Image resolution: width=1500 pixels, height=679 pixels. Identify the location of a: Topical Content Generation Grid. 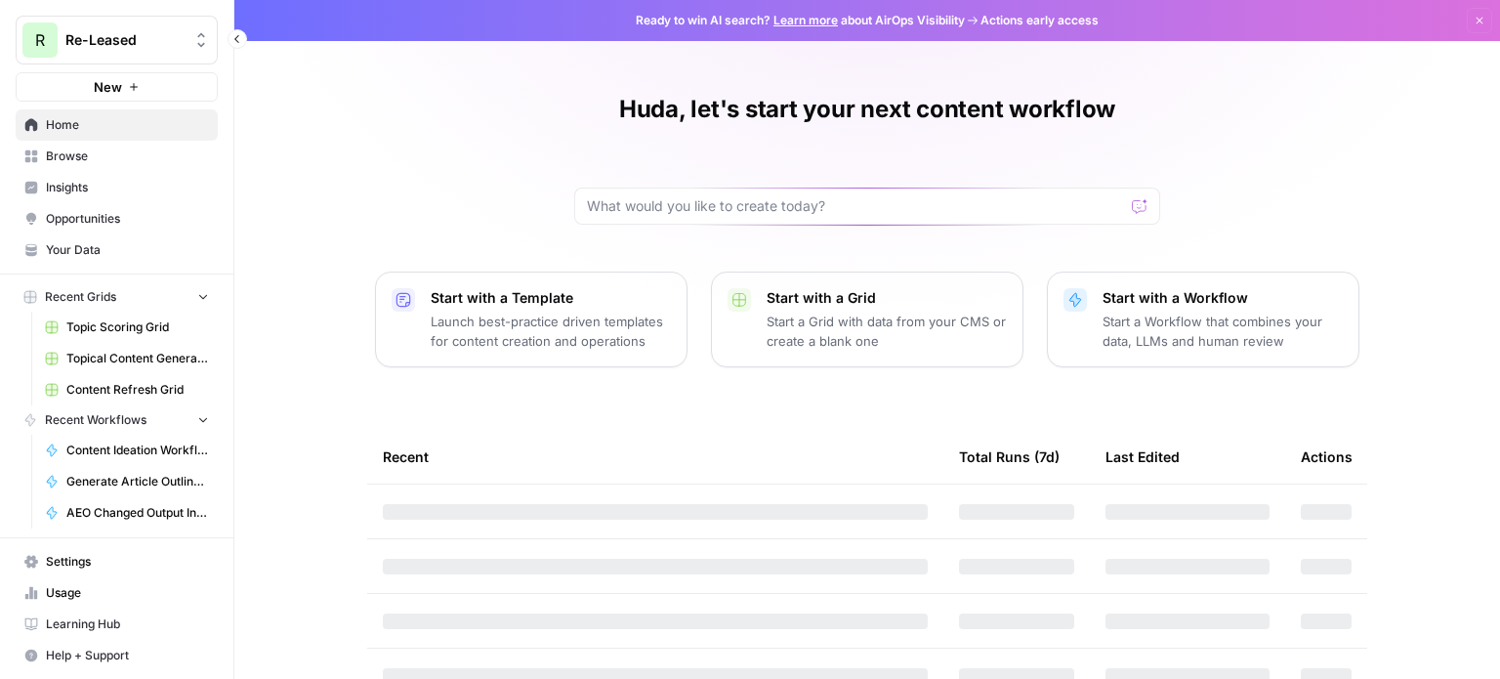
(127, 358).